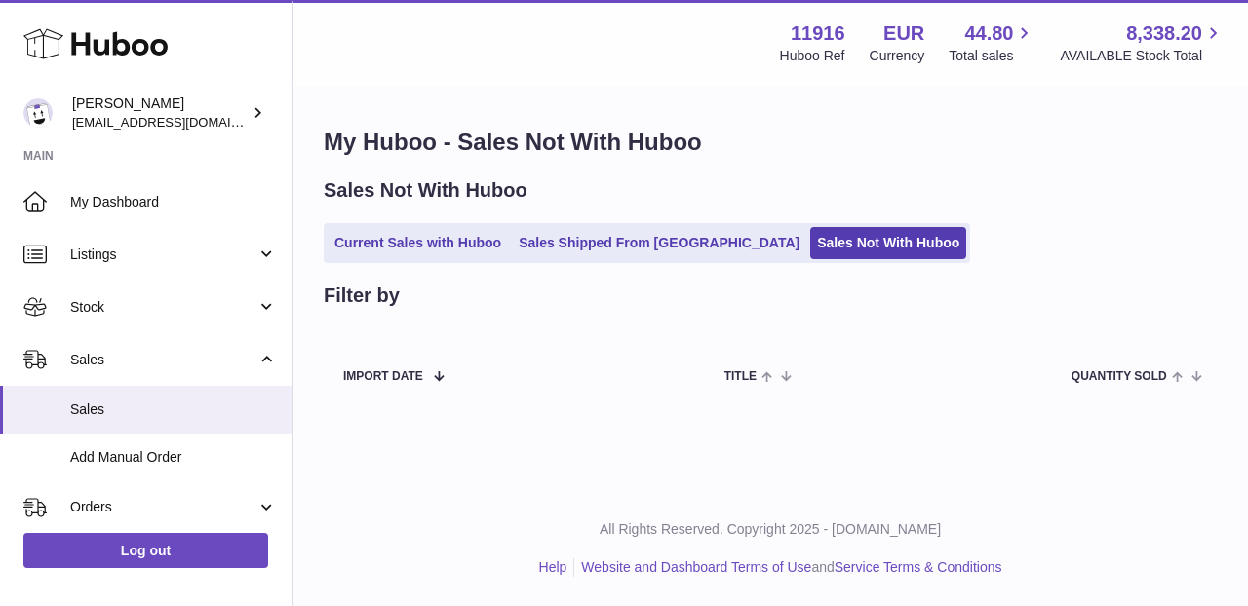 This screenshot has width=1248, height=606. What do you see at coordinates (362, 295) in the screenshot?
I see `h2: Filter by` at bounding box center [362, 295].